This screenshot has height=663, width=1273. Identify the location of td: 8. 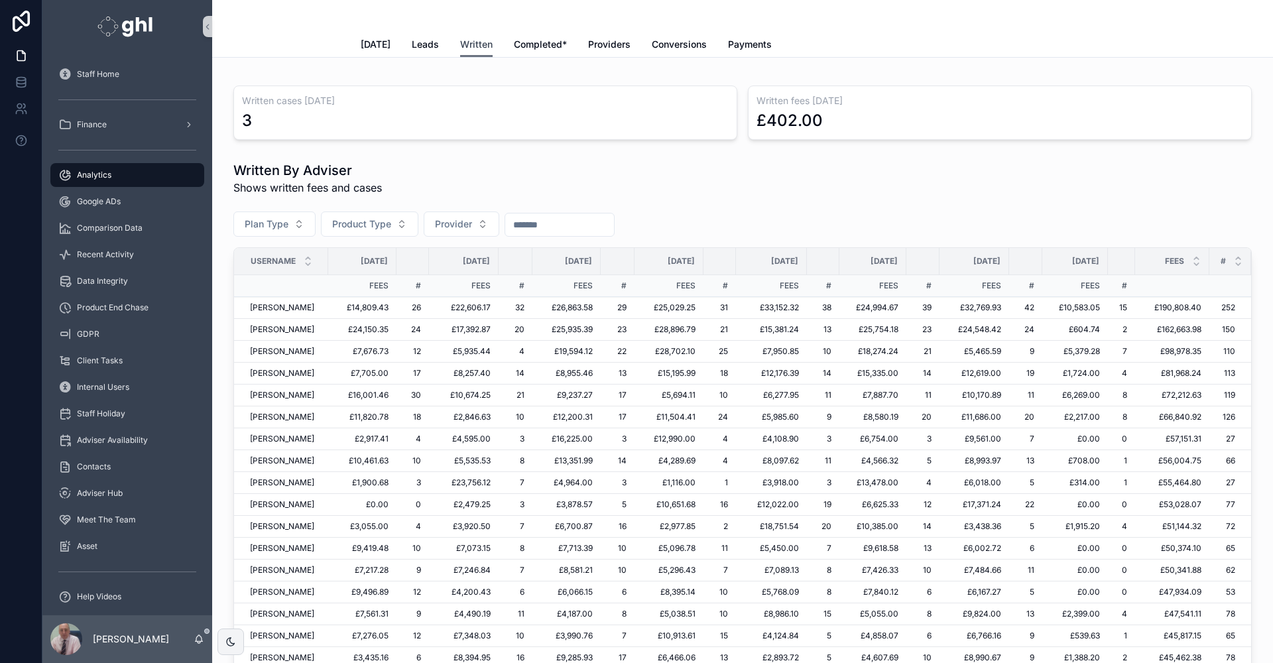
(515, 461).